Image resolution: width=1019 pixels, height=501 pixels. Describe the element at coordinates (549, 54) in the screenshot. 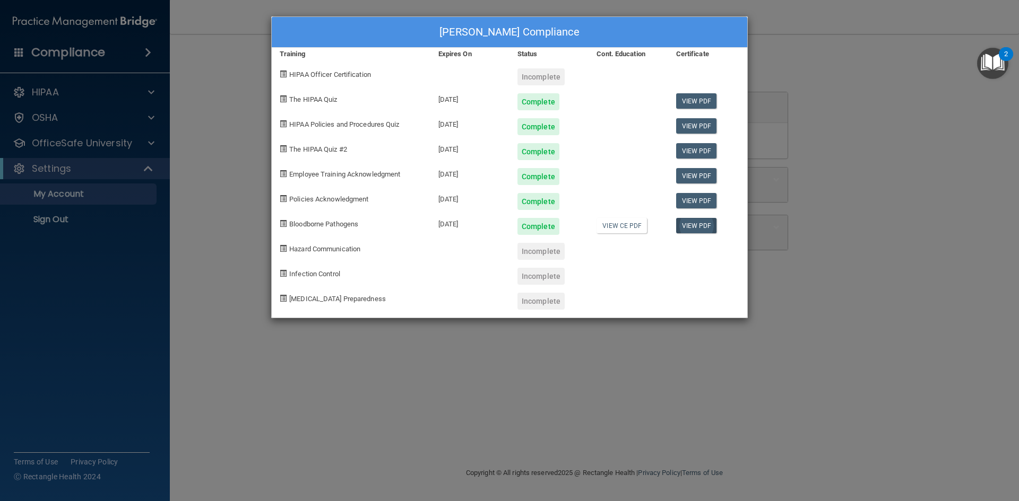

I see `div: Status` at that location.